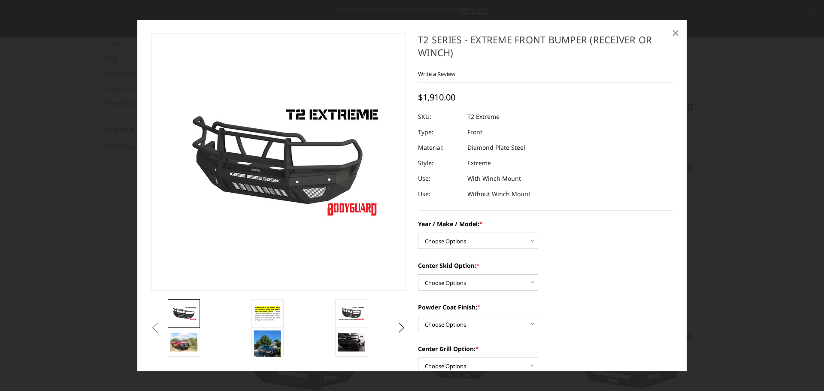 The image size is (824, 391). What do you see at coordinates (546, 349) in the screenshot?
I see `label: Center Grill Option:` at bounding box center [546, 349].